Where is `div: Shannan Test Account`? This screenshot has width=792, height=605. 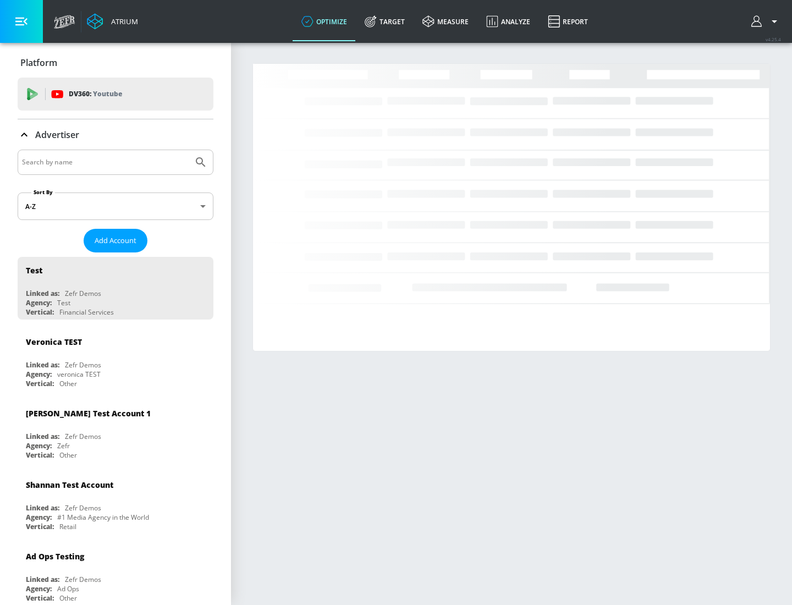 div: Shannan Test Account is located at coordinates (69, 485).